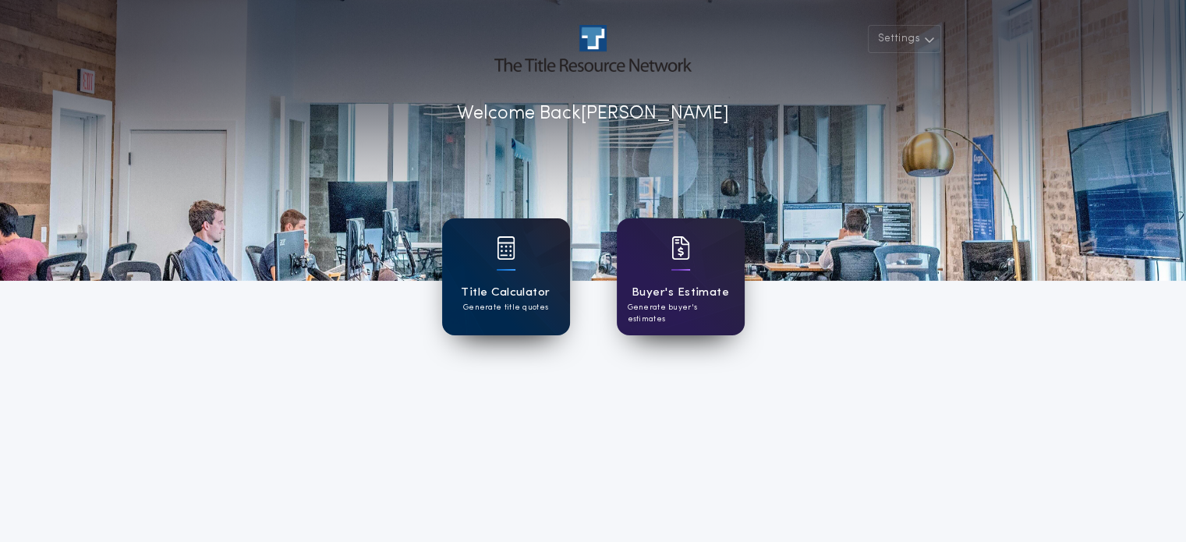 The height and width of the screenshot is (542, 1186). What do you see at coordinates (505, 307) in the screenshot?
I see `p: Generate title quotes` at bounding box center [505, 307].